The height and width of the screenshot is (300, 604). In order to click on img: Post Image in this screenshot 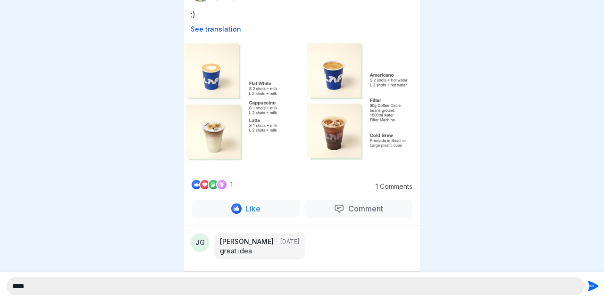, I will do `click(302, 106)`.